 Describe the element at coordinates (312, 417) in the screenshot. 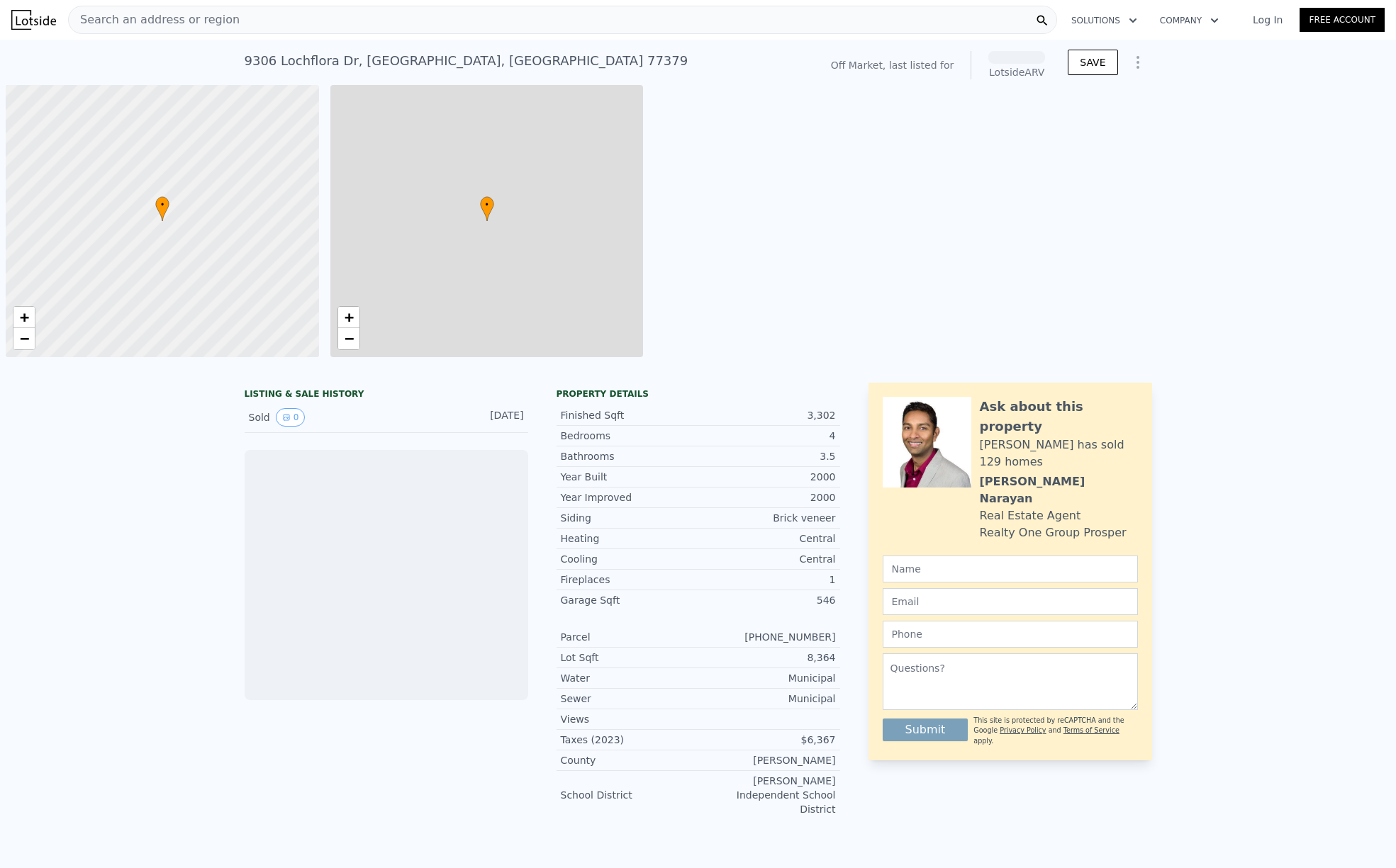

I see `div: Sold` at that location.